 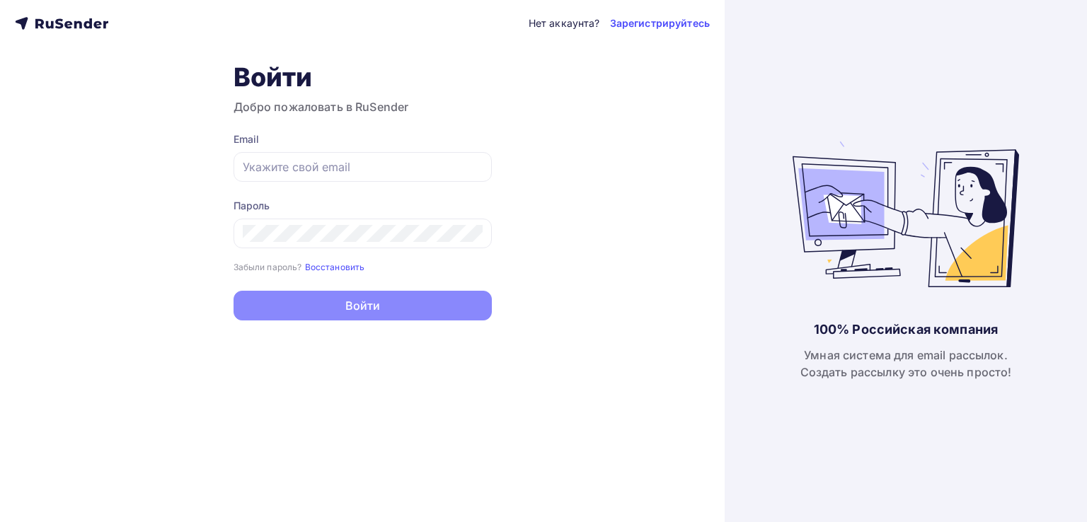 I want to click on div: Email, so click(x=362, y=139).